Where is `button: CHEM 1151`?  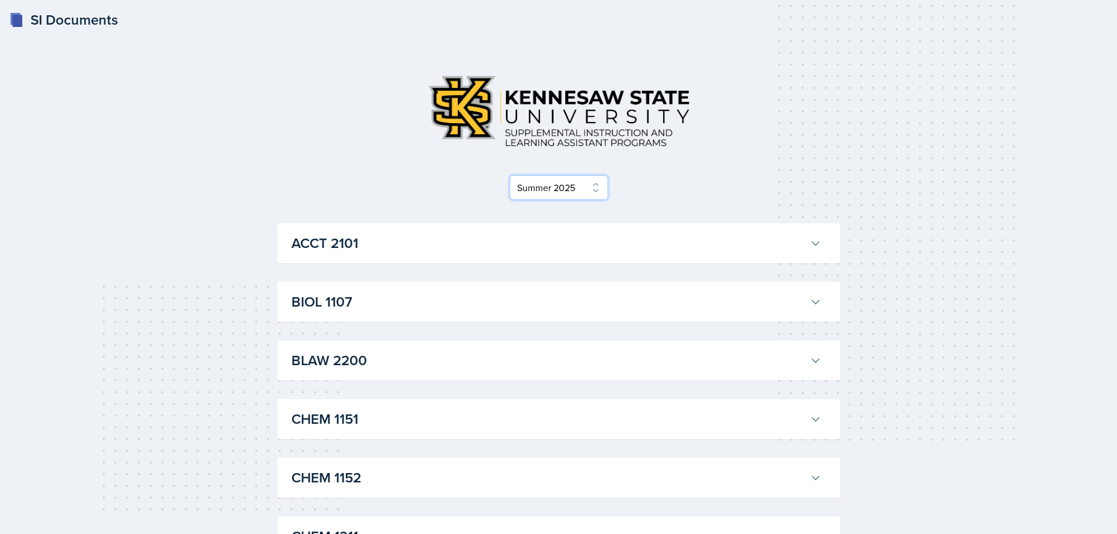 button: CHEM 1151 is located at coordinates (556, 419).